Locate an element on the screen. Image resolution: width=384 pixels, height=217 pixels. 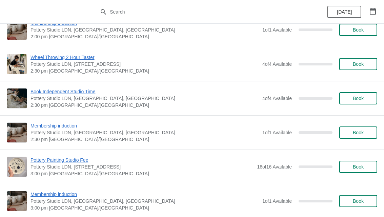
span: 16 of 16 Available is located at coordinates (274, 167).